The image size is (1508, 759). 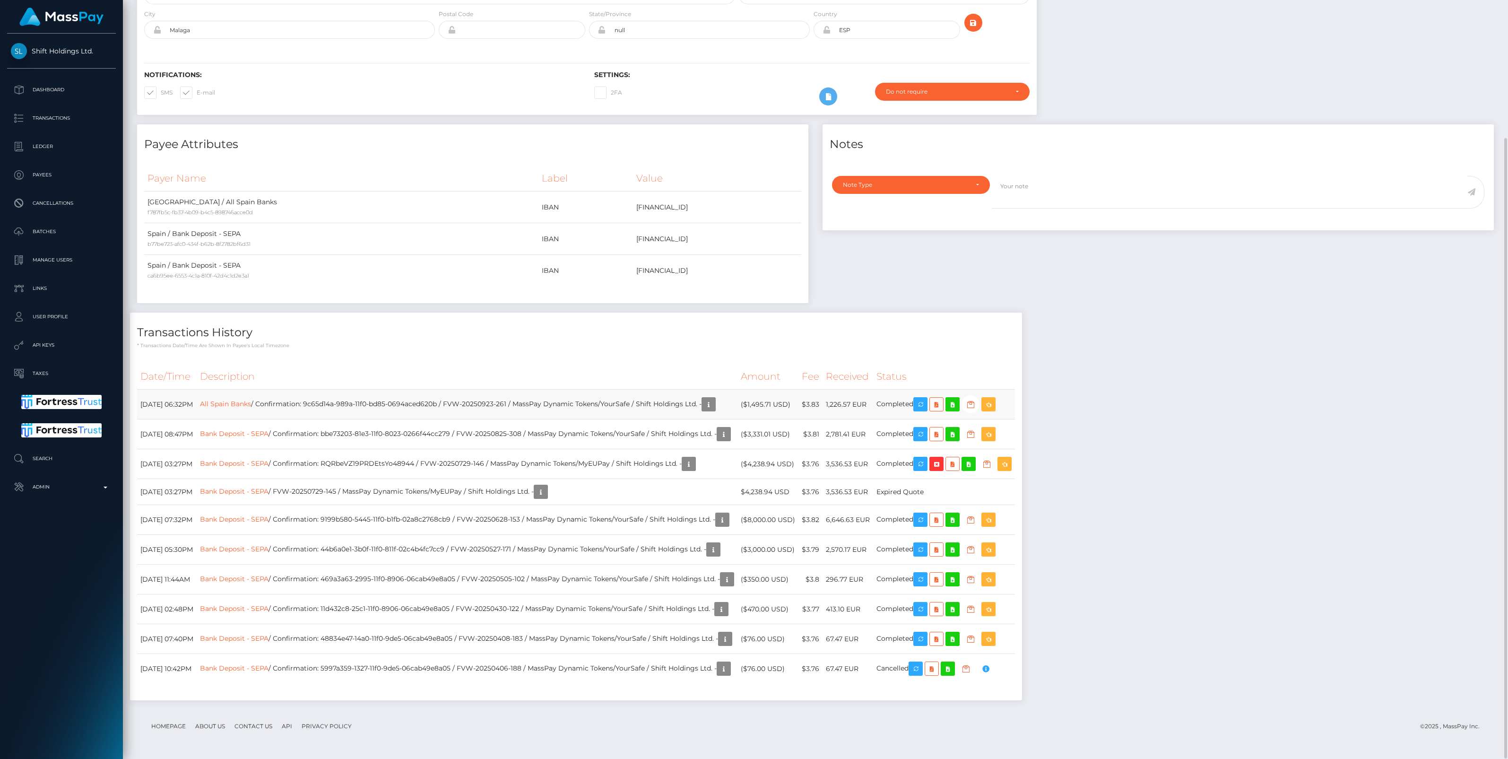 I want to click on td: ($76.00 USD), so click(x=768, y=669).